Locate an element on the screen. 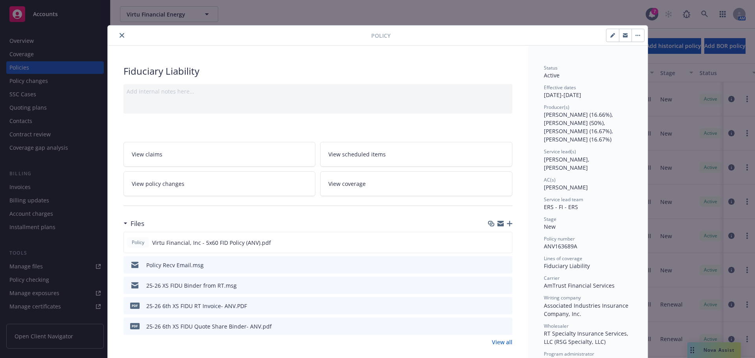 The height and width of the screenshot is (358, 755). span: Effective dates is located at coordinates (560, 87).